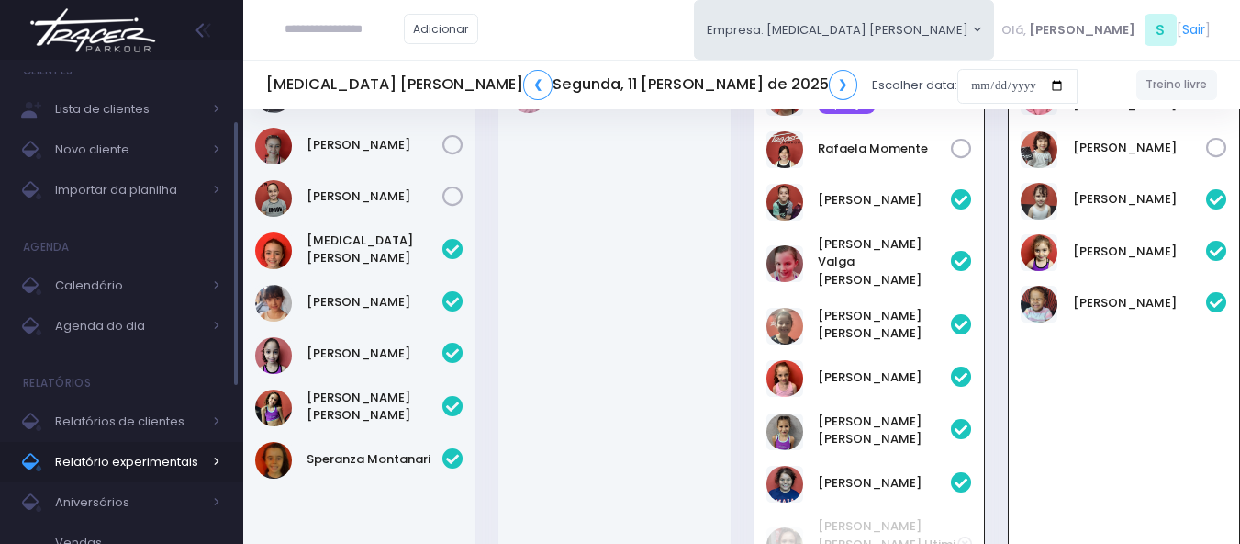 The height and width of the screenshot is (544, 1240). I want to click on img: Malu Souza de Carvalho, so click(1039, 304).